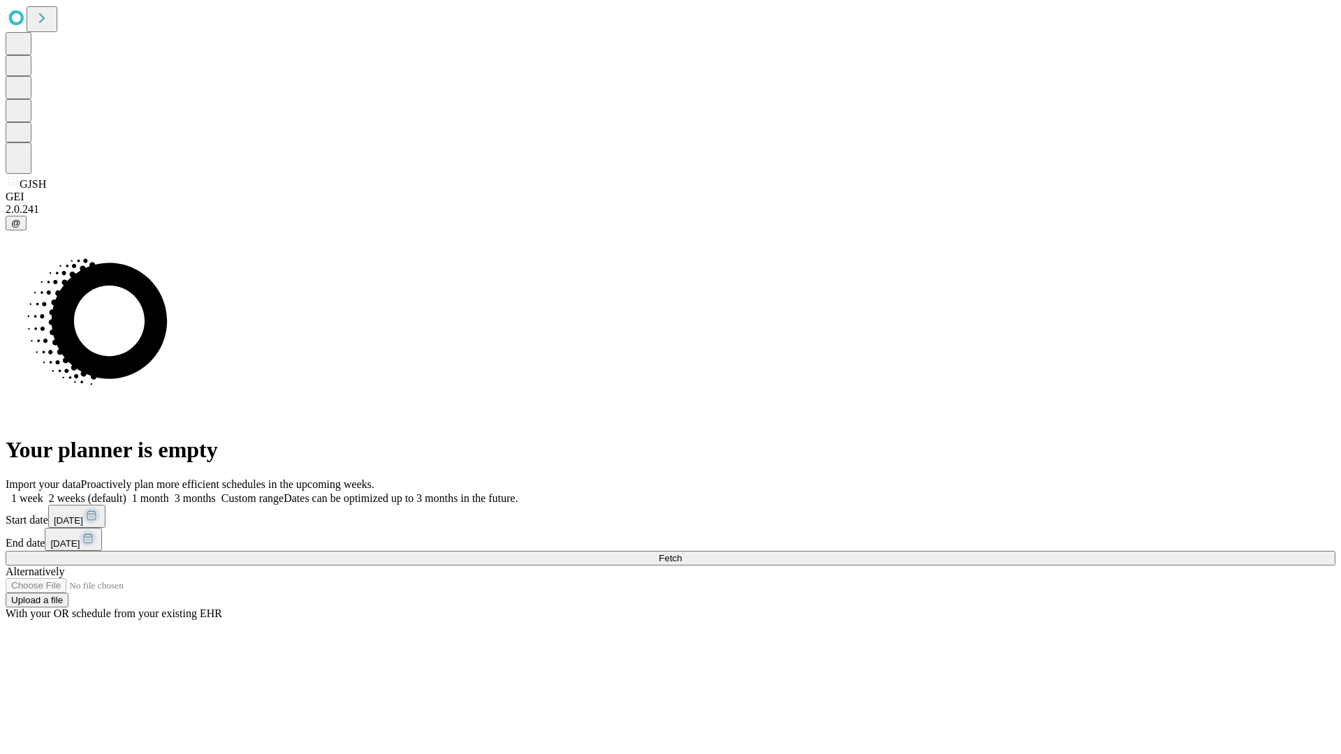 The image size is (1341, 754). I want to click on span: Custom range, so click(252, 498).